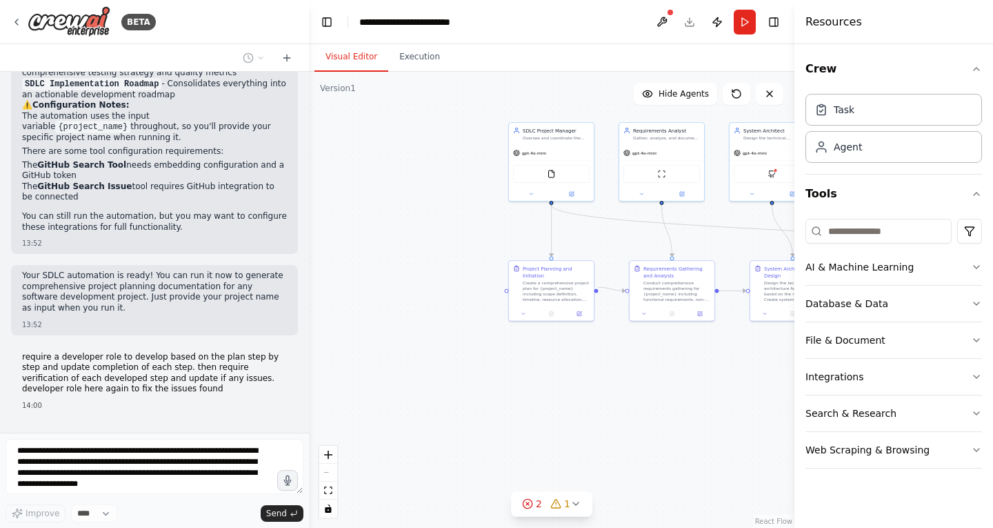  I want to click on a: React Flow attribution, so click(774, 521).